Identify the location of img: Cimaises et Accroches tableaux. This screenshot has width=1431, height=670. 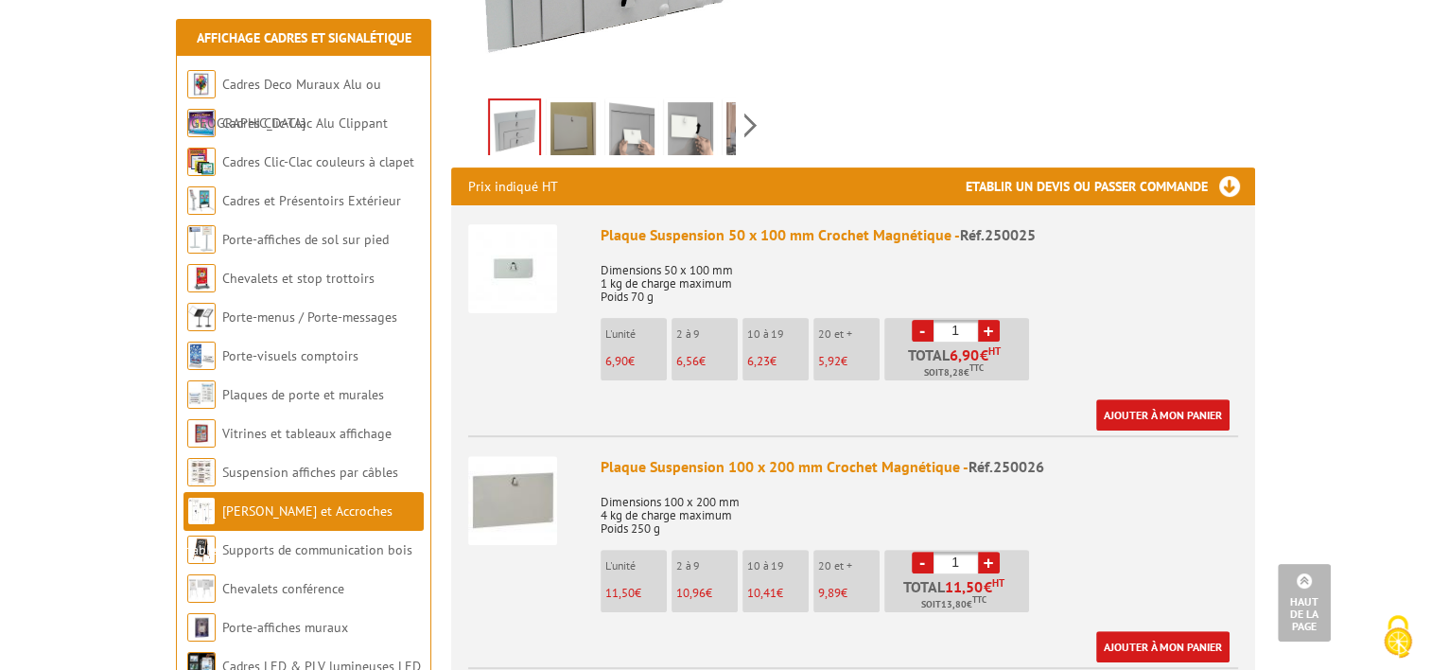
(202, 511).